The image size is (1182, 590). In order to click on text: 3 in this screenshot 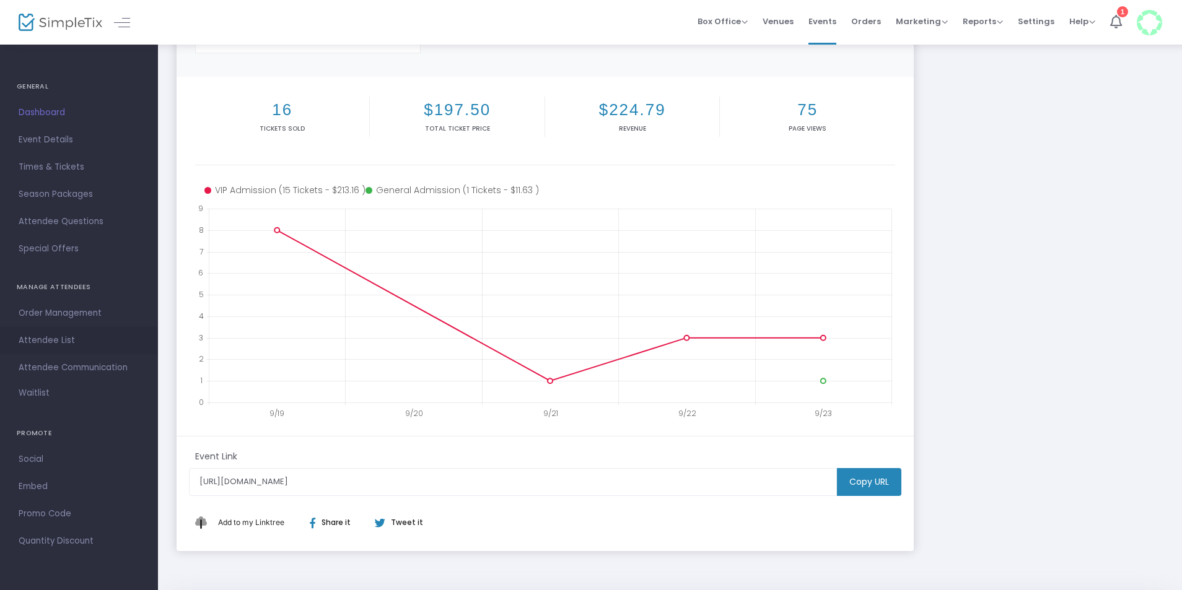, I will do `click(201, 337)`.